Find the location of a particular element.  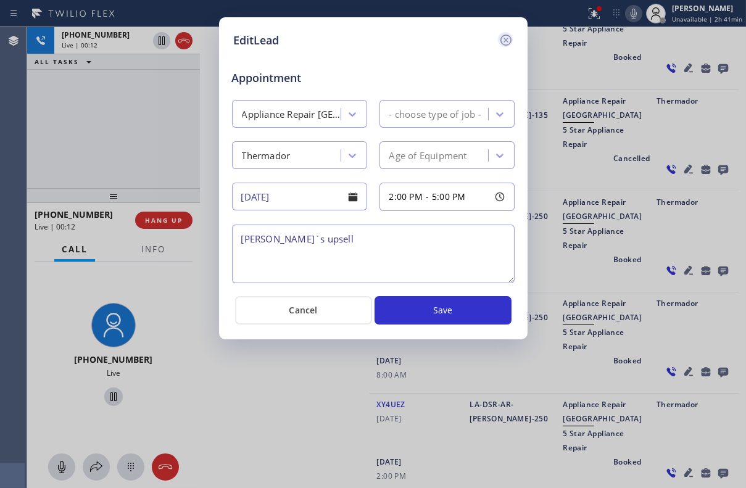

div: - choose type of job - is located at coordinates (435, 114).